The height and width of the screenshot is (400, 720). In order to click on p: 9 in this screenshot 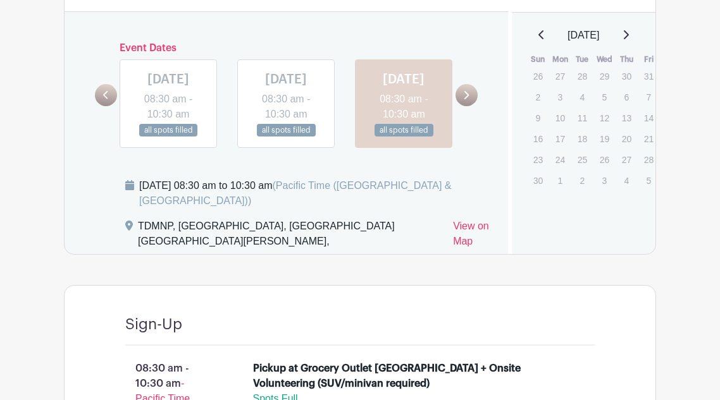, I will do `click(537, 118)`.